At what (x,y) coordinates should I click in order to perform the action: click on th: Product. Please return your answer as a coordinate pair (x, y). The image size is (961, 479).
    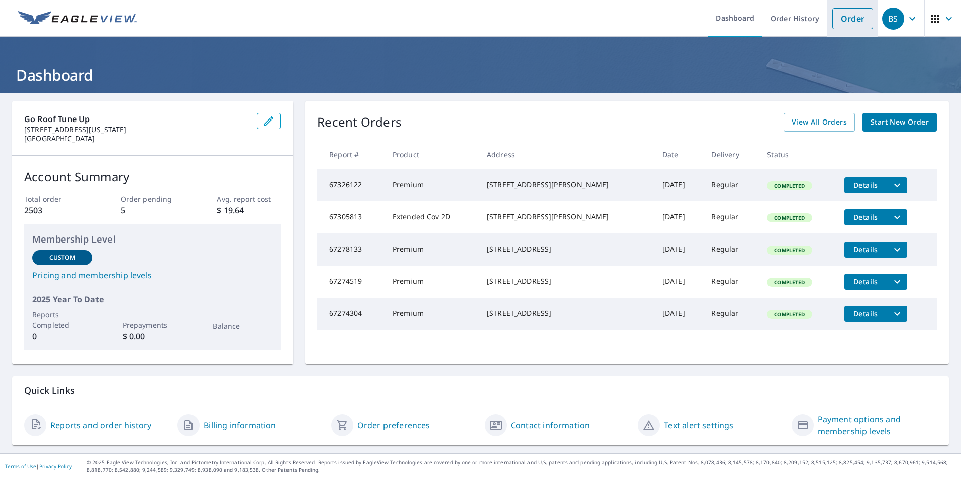
    Looking at the image, I should click on (431, 154).